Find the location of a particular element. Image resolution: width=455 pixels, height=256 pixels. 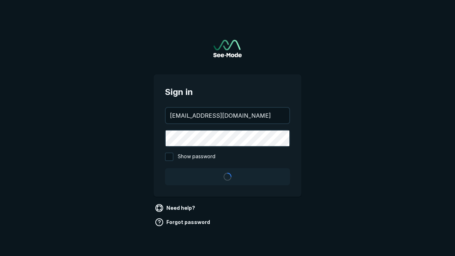

a: Go to sign in is located at coordinates (227, 48).